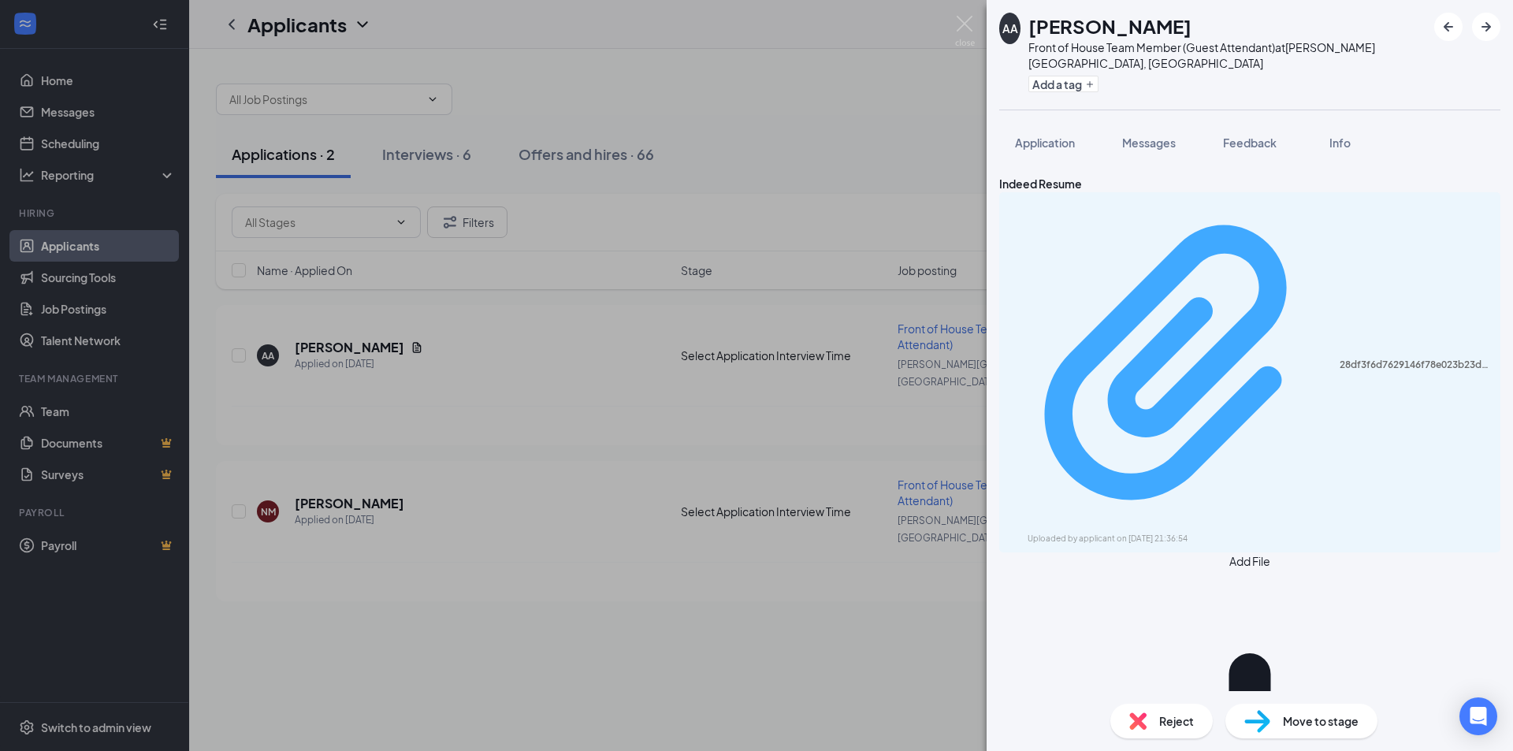  What do you see at coordinates (1149, 143) in the screenshot?
I see `span: Messages` at bounding box center [1149, 143].